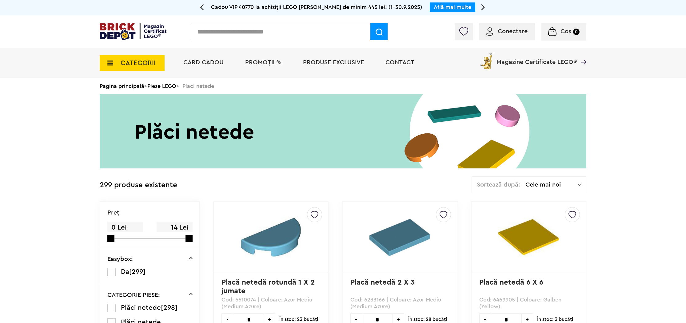 The width and height of the screenshot is (686, 323). What do you see at coordinates (399, 237) in the screenshot?
I see `img: Placă netedă 2 X 3` at bounding box center [399, 237].